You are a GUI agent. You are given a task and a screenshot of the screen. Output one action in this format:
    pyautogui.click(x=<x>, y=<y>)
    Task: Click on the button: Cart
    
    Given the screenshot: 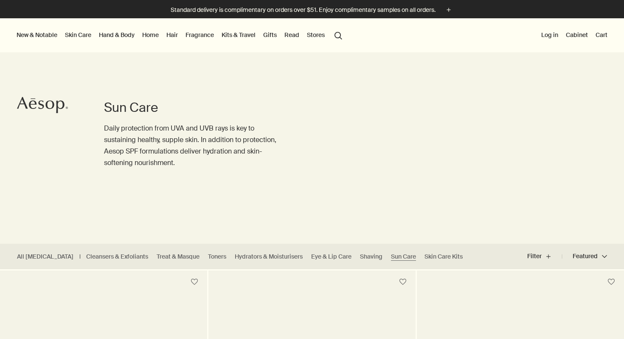 What is the action you would take?
    pyautogui.click(x=602, y=35)
    